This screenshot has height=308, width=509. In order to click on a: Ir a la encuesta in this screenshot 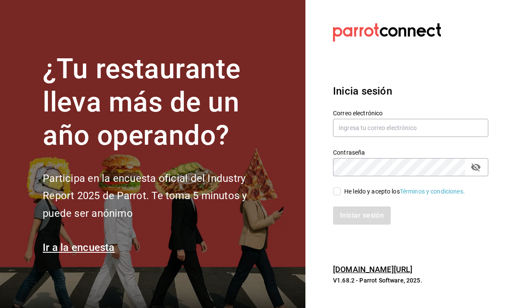, I will do `click(79, 247)`.